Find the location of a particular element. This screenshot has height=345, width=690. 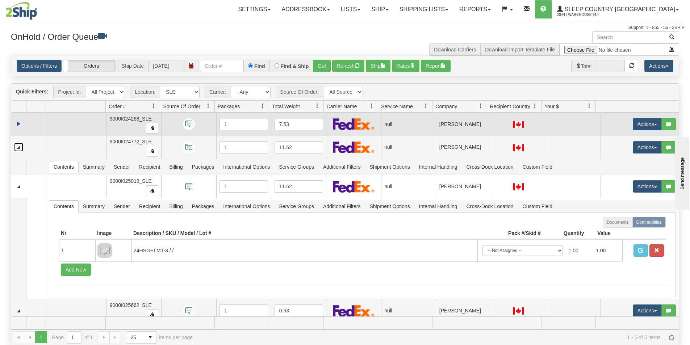

span: Order # is located at coordinates (117, 107).